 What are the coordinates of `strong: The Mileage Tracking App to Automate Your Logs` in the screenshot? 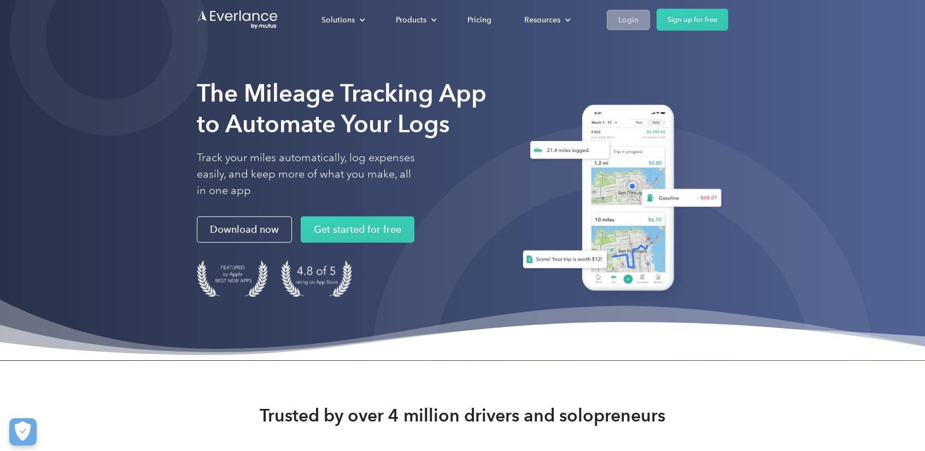 It's located at (342, 108).